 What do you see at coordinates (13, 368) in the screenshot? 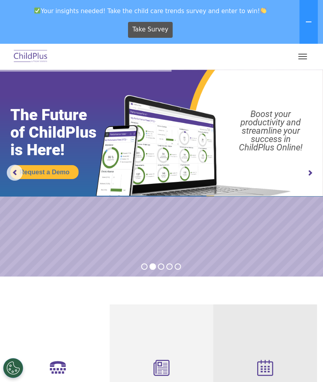
I see `button: Cookies Settings` at bounding box center [13, 368].